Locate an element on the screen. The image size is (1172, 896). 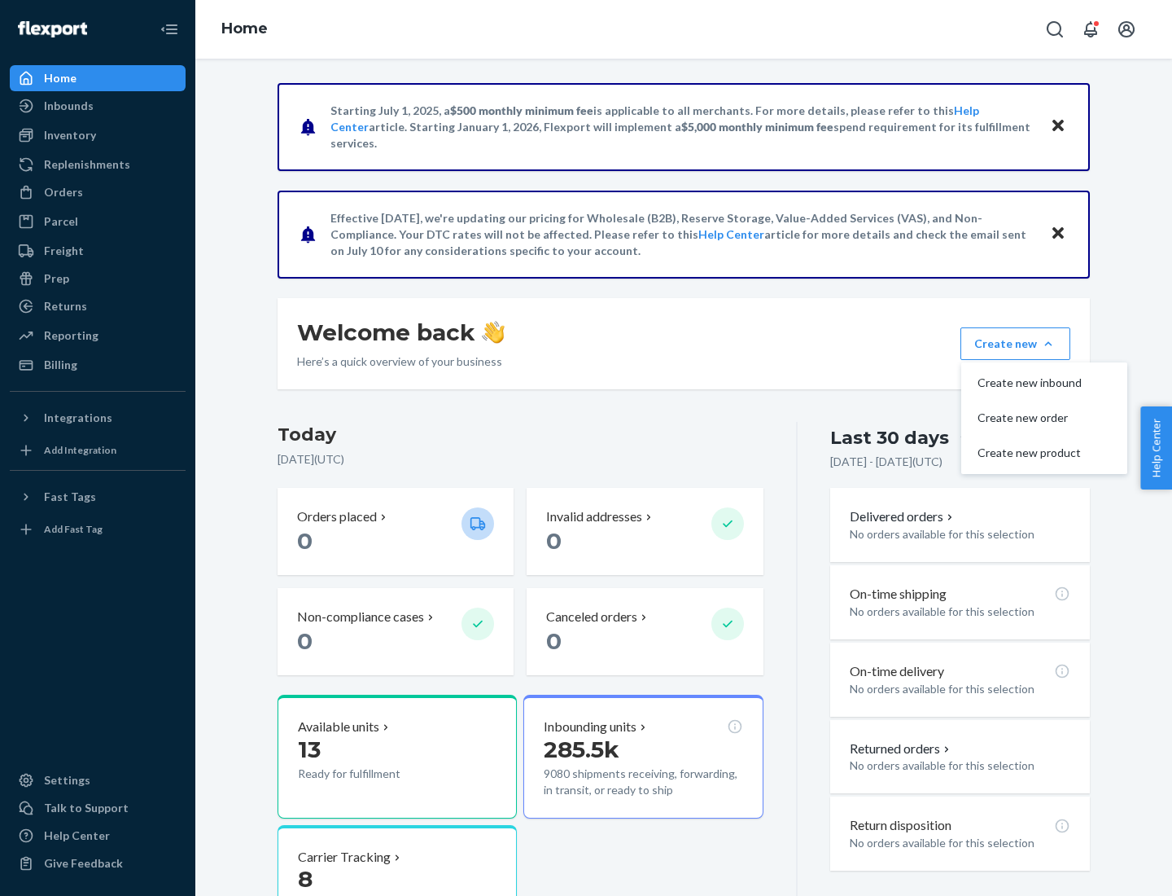
div: Billing is located at coordinates (60, 365).